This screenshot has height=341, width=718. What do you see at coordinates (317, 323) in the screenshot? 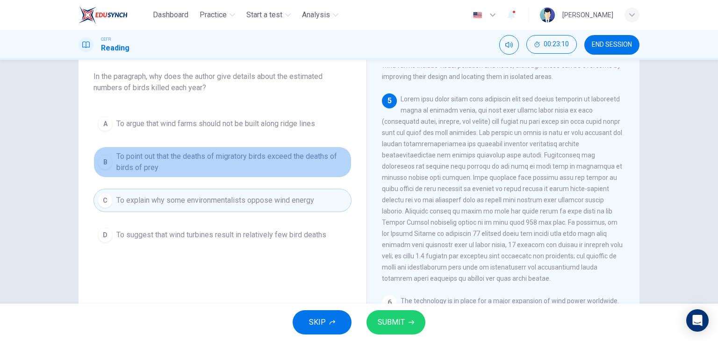
I see `span: SKIP` at bounding box center [317, 323].